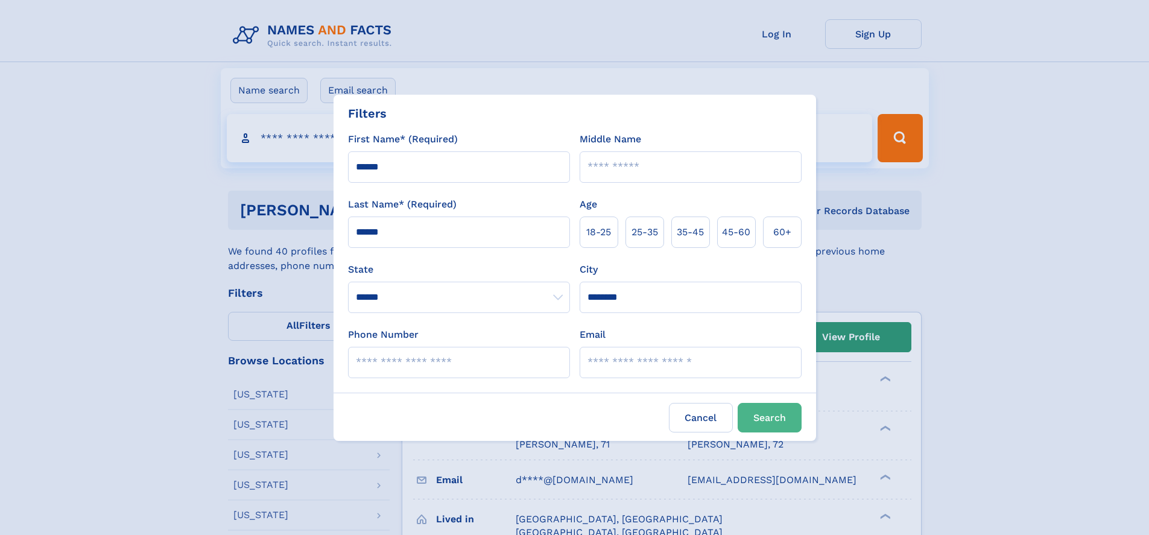 This screenshot has width=1149, height=535. What do you see at coordinates (383, 335) in the screenshot?
I see `label: Phone Number` at bounding box center [383, 335].